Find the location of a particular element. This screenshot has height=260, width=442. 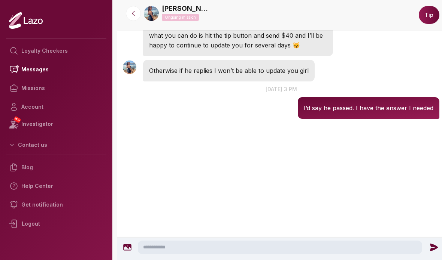

img: User avatar is located at coordinates (129, 67).